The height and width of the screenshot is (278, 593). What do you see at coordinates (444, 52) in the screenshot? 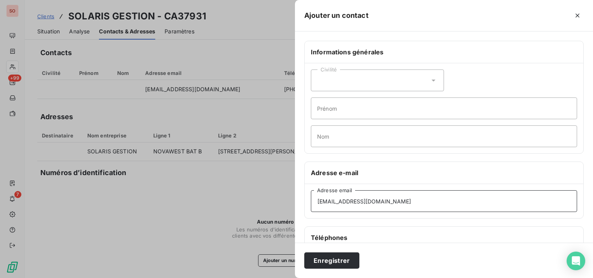
I see `h6: Informations générales` at bounding box center [444, 52].